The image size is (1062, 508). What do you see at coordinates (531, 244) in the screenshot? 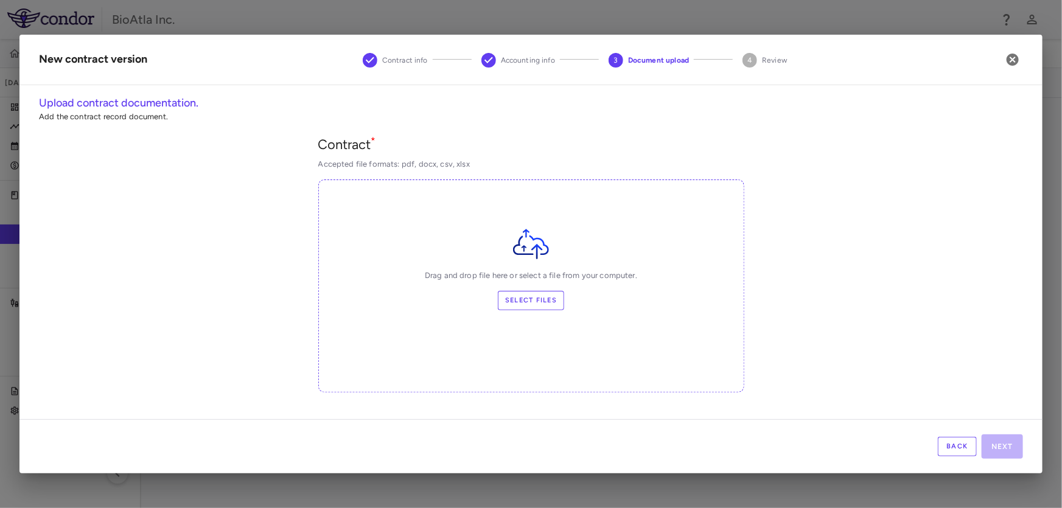
I see `img: File Icon` at bounding box center [531, 244].